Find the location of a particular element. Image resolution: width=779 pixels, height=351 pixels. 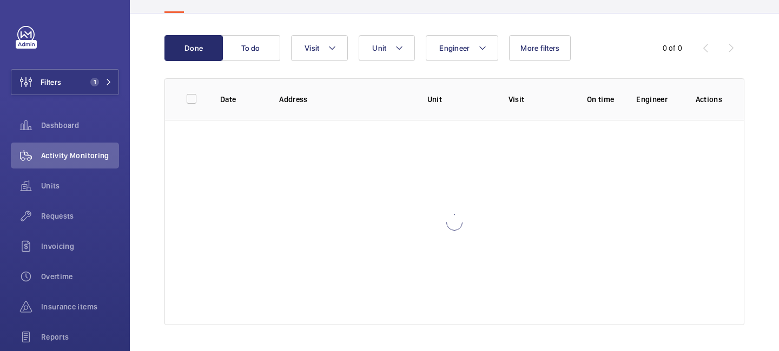

p: Unit is located at coordinates (459, 99).